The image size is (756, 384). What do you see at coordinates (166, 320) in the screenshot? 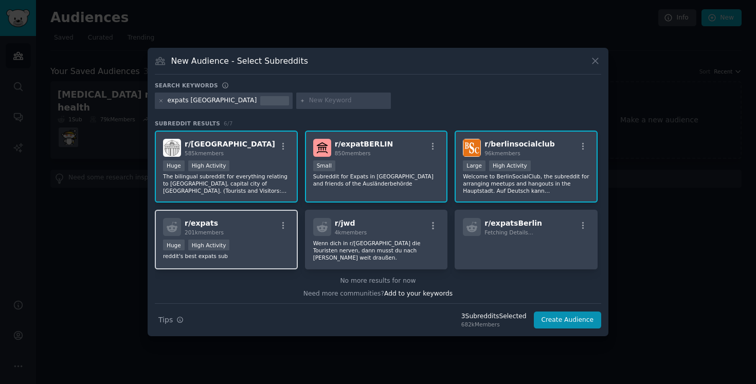
I see `span: Tips` at bounding box center [166, 320].